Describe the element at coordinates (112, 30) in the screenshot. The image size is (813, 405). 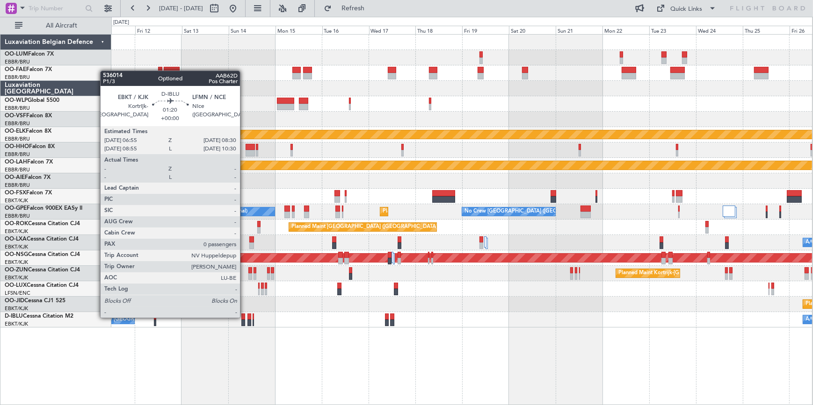
I see `div: Thu 11` at that location.